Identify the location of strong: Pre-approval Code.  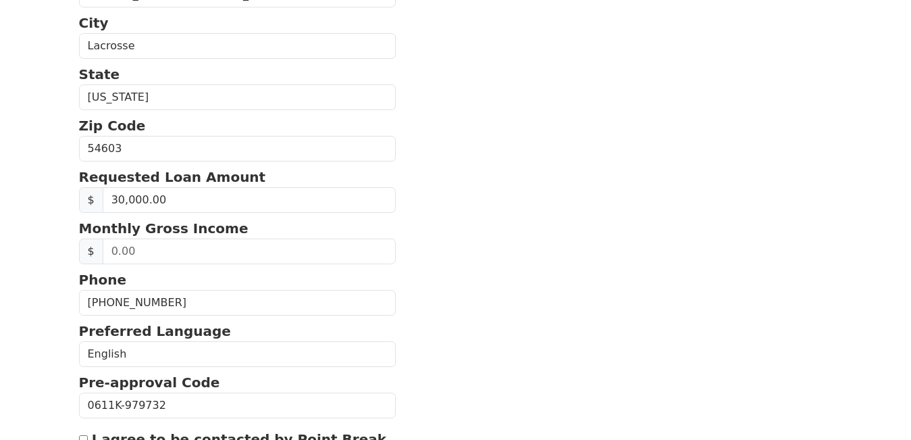
(149, 382).